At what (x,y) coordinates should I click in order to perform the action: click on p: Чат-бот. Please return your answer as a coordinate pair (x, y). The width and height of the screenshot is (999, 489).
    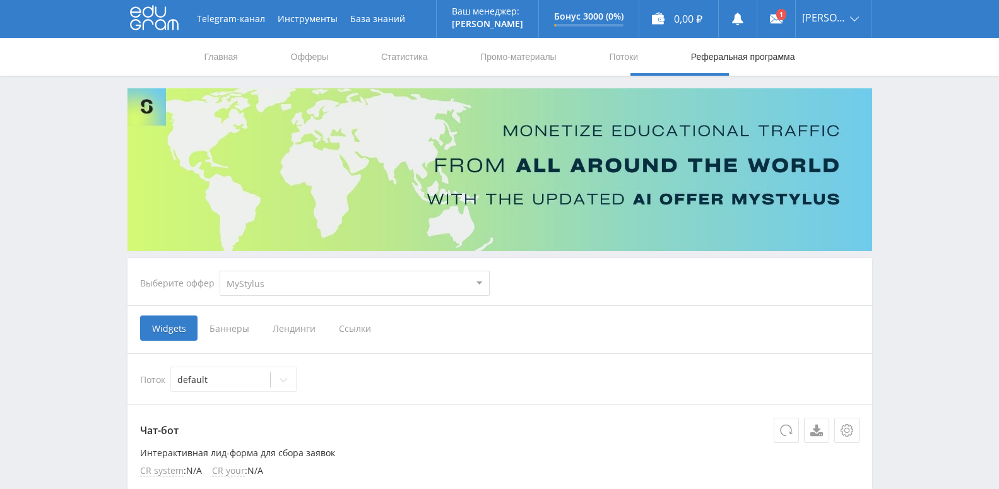
    Looking at the image, I should click on (500, 430).